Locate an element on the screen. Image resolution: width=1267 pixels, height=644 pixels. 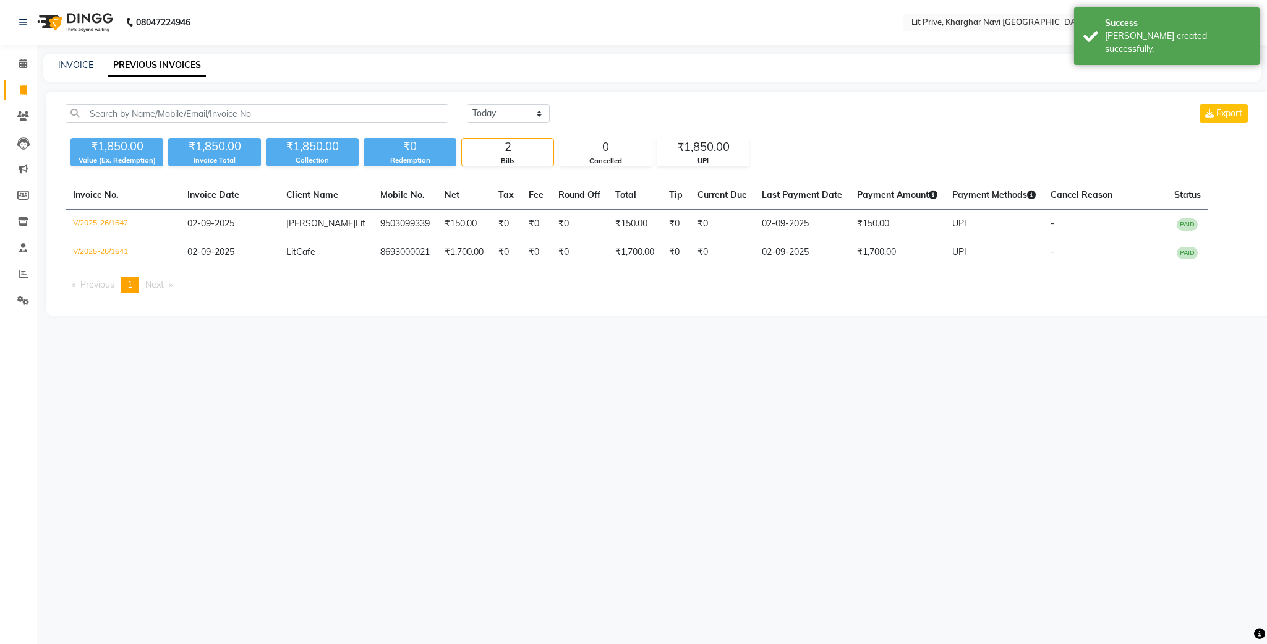
b: 08047224946 is located at coordinates (163, 22).